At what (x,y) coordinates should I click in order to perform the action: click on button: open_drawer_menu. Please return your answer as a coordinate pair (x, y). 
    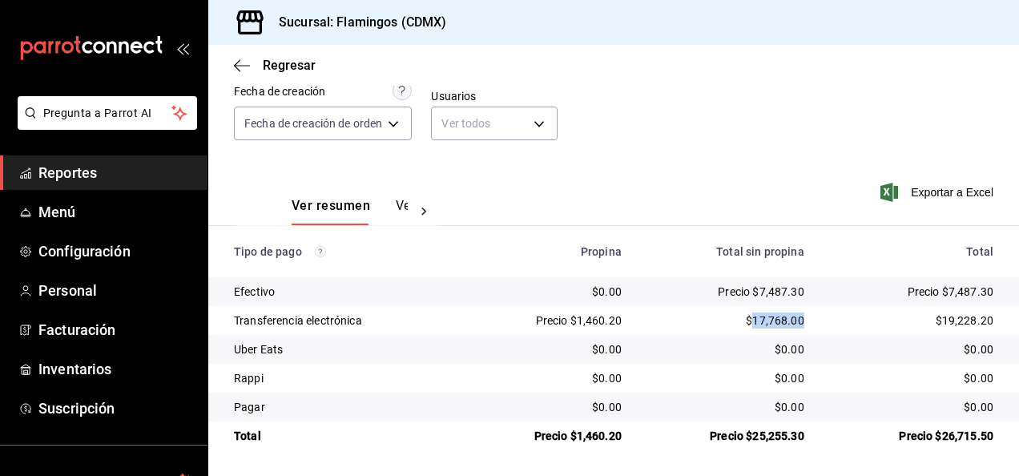
    Looking at the image, I should click on (183, 48).